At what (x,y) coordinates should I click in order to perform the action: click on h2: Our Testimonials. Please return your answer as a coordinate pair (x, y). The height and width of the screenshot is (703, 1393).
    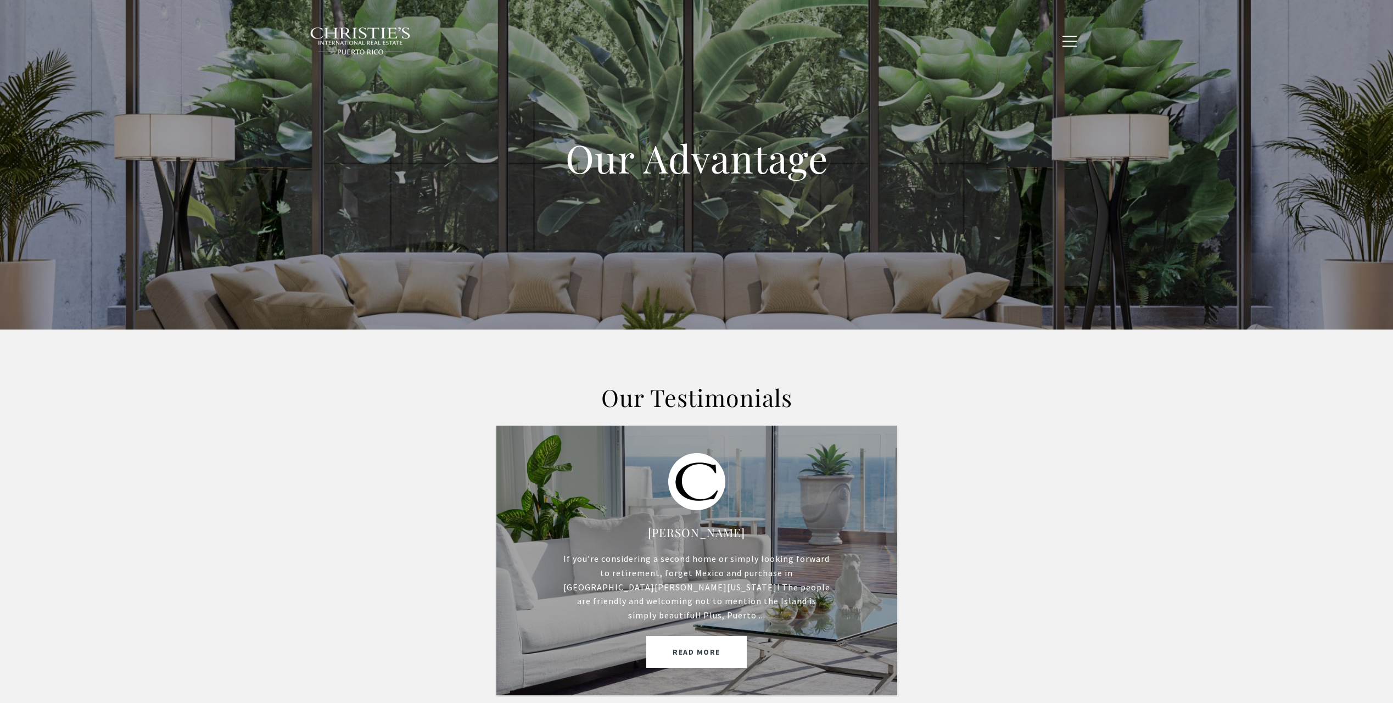
    Looking at the image, I should click on (697, 398).